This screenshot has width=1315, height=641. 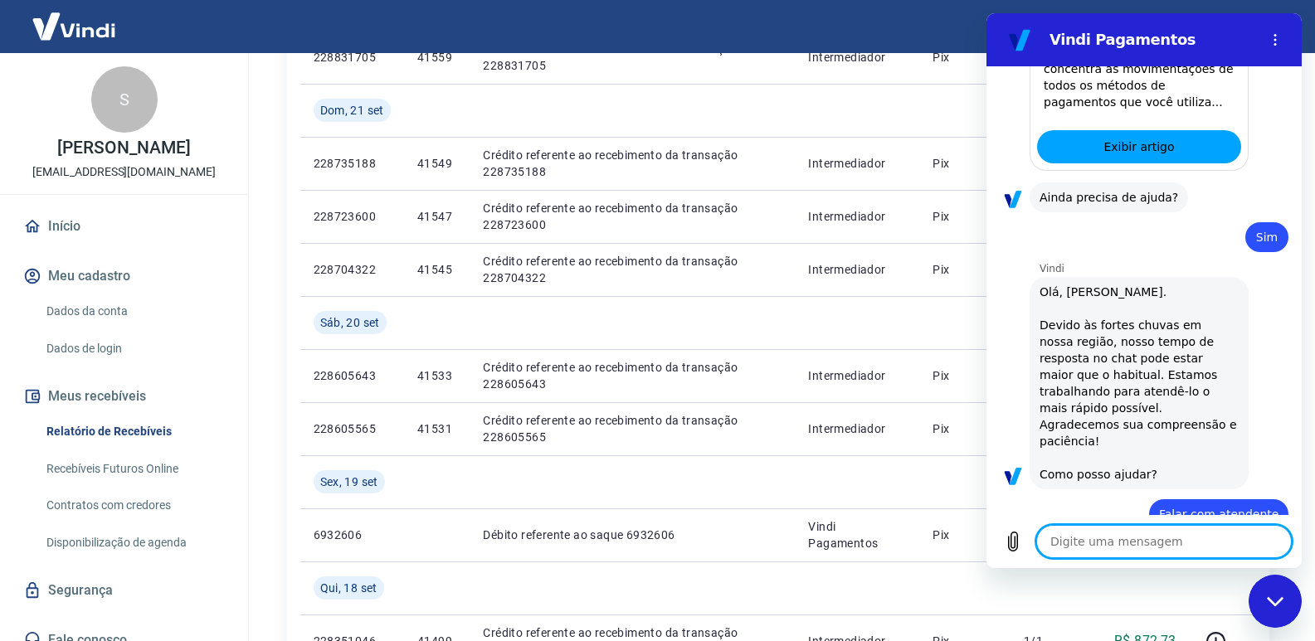 What do you see at coordinates (27, 529) in the screenshot?
I see `button: Carregar arquivo` at bounding box center [27, 529].